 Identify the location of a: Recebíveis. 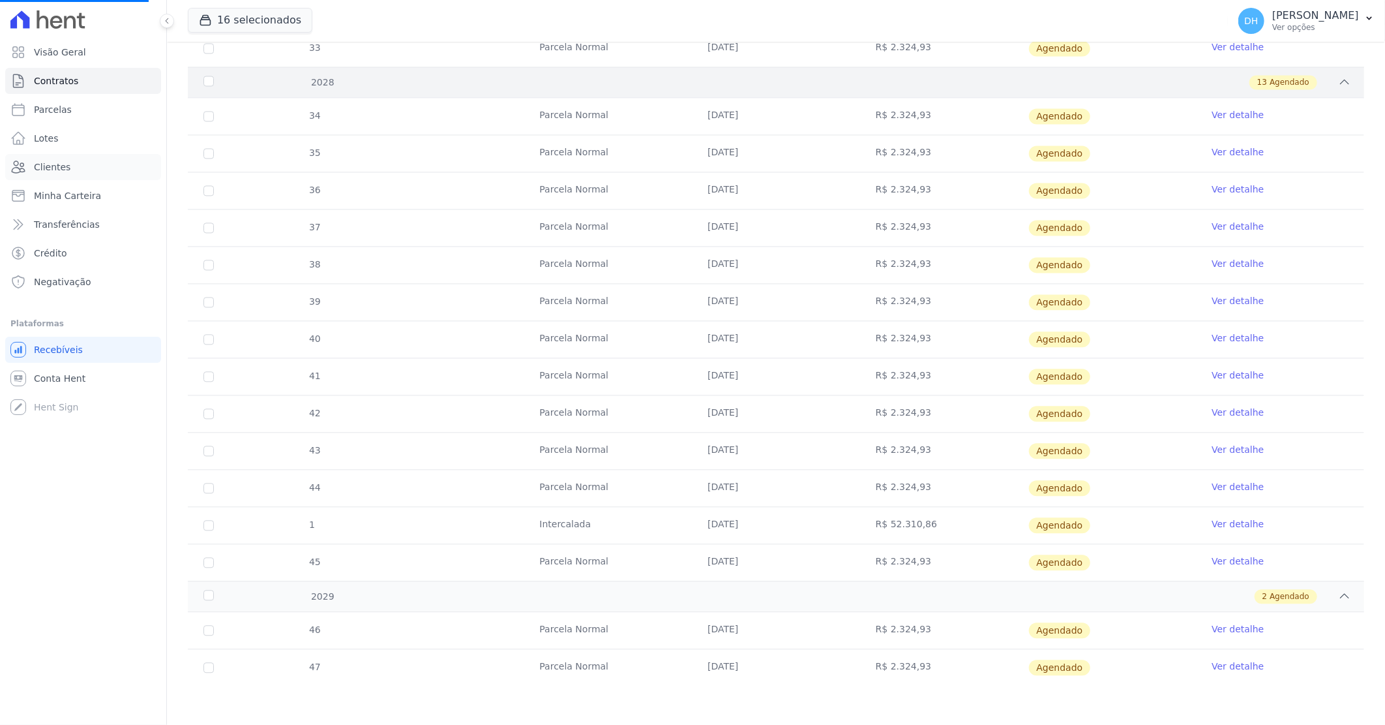
(83, 350).